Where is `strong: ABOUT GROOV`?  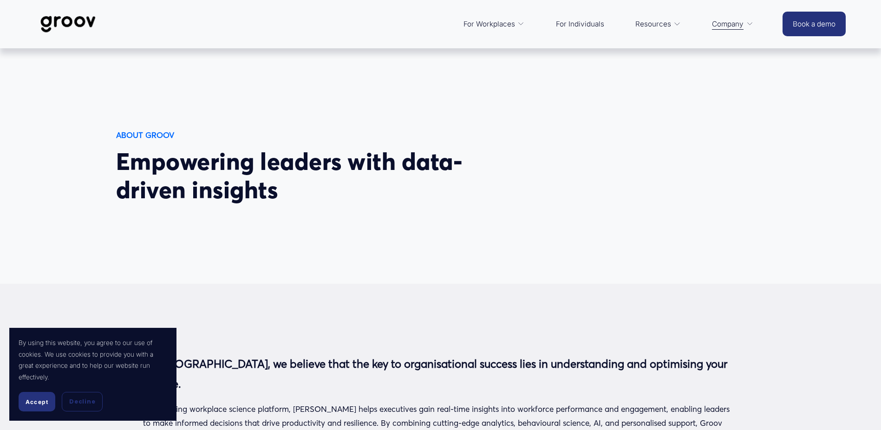
strong: ABOUT GROOV is located at coordinates (145, 135).